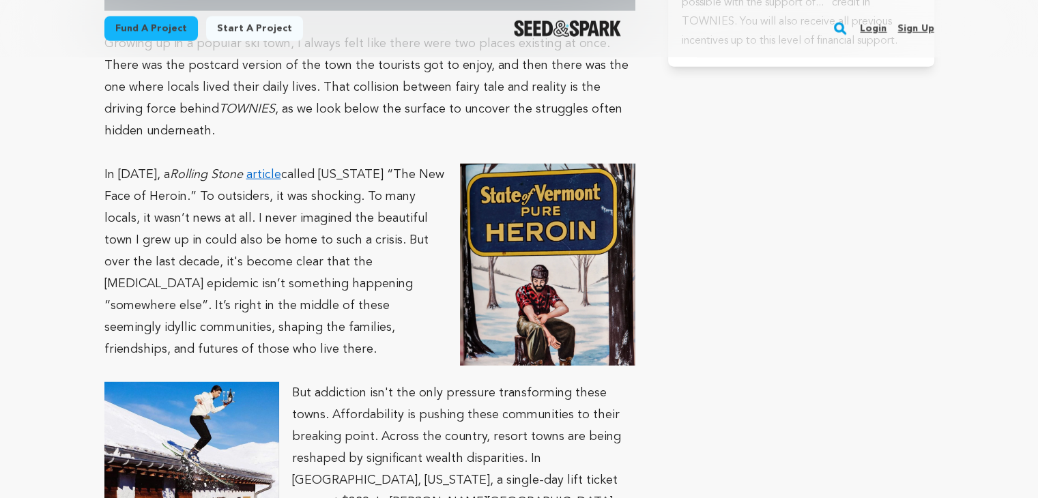  I want to click on em: Rolling Stone, so click(206, 175).